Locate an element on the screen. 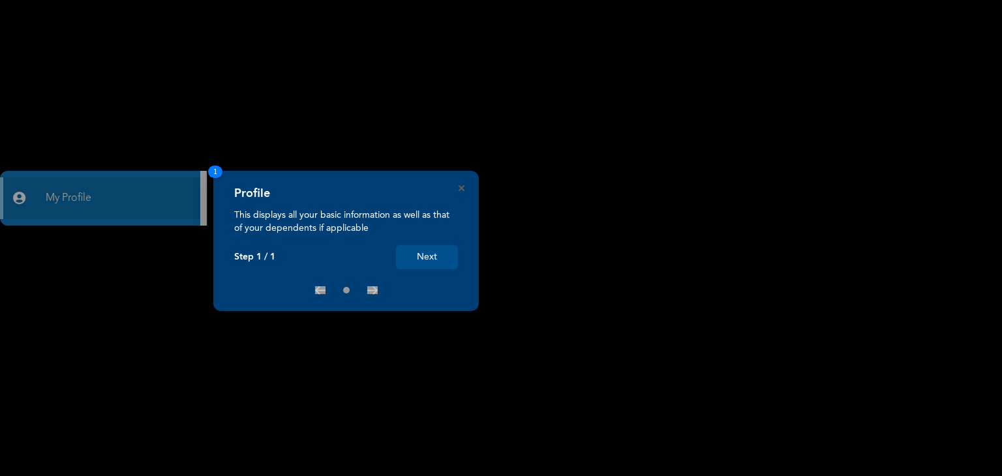 Image resolution: width=1002 pixels, height=476 pixels. button: Close is located at coordinates (461, 188).